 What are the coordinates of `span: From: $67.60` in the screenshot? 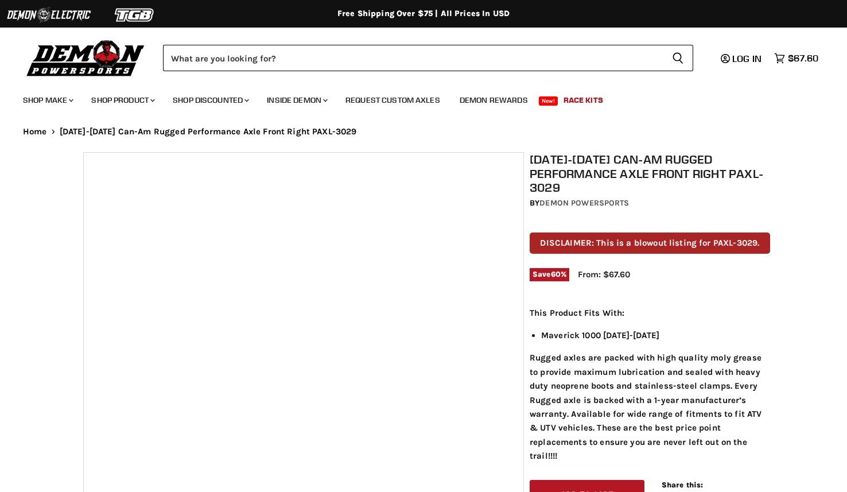 It's located at (604, 274).